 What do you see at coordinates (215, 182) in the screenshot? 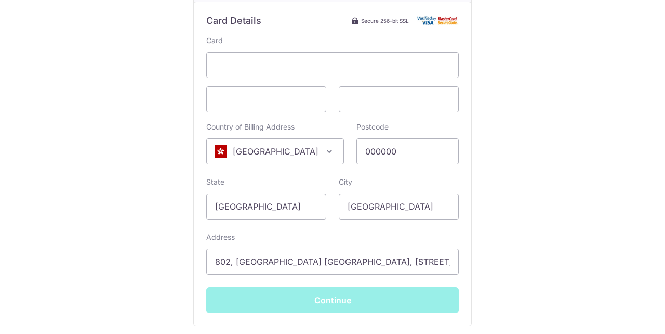
I see `label: State` at bounding box center [215, 182].